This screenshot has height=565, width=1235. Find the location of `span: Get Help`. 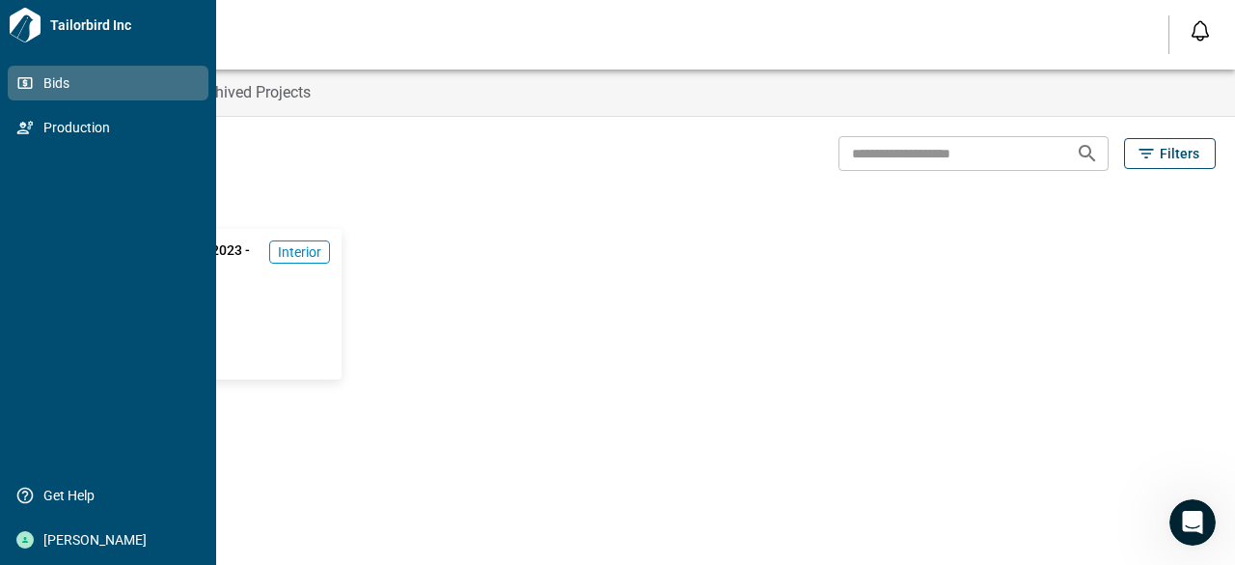

span: Get Help is located at coordinates (112, 495).